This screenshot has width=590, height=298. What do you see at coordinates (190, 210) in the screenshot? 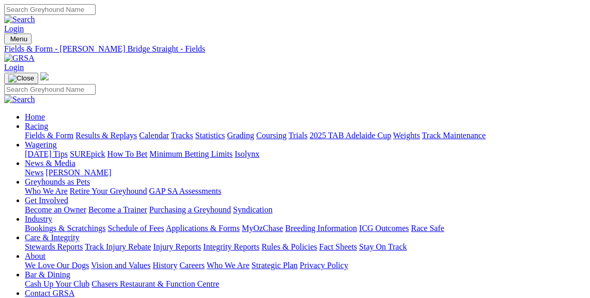
I see `a: Purchasing a Greyhound` at bounding box center [190, 210].